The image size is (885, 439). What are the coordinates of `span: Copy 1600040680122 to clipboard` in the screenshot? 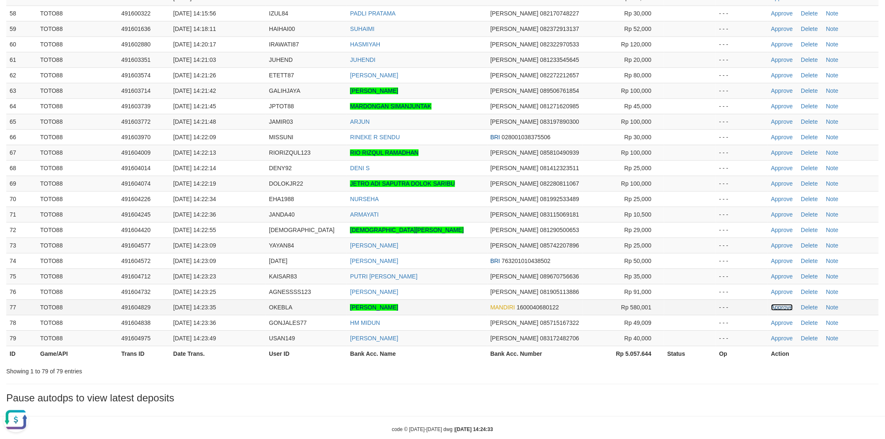 It's located at (538, 307).